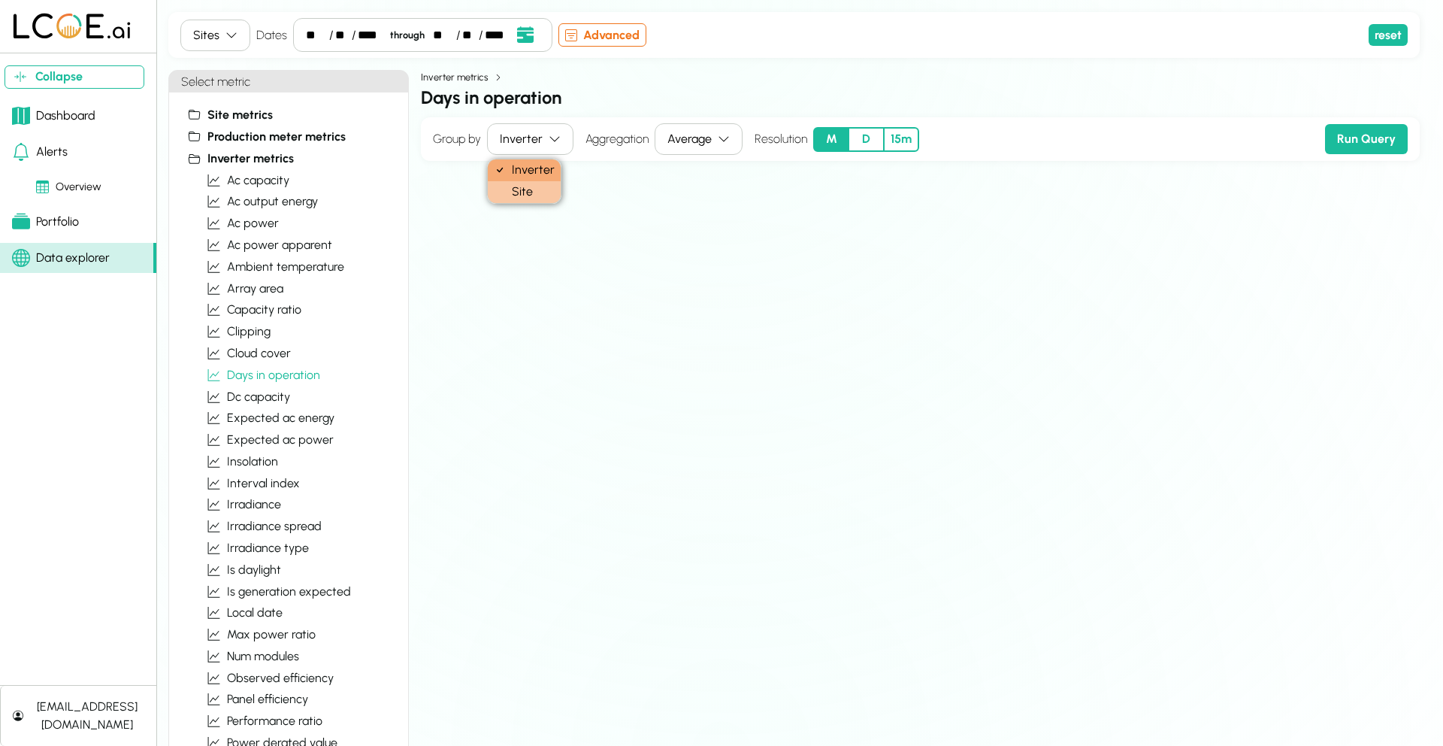  What do you see at coordinates (74, 77) in the screenshot?
I see `button: Collapse` at bounding box center [74, 77].